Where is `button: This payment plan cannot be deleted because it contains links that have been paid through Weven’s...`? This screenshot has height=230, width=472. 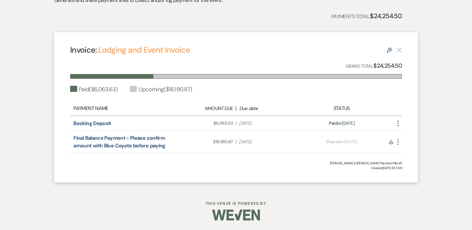 button: This payment plan cannot be deleted because it contains links that have been paid through Weven’s... is located at coordinates (399, 50).